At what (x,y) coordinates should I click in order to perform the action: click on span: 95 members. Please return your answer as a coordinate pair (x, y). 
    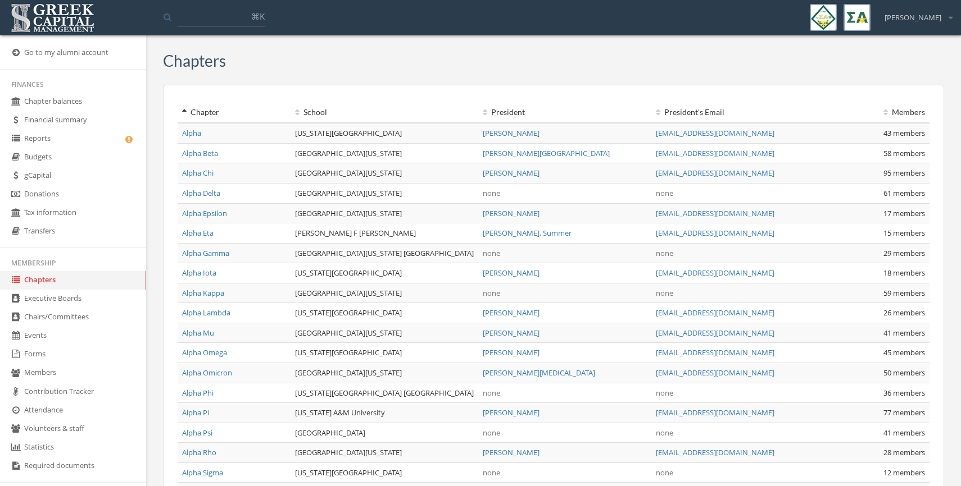
    Looking at the image, I should click on (904, 173).